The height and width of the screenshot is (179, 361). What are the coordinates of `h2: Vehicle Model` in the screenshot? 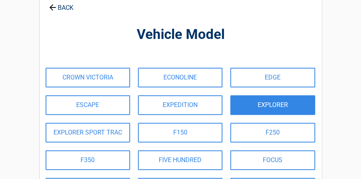 It's located at (181, 35).